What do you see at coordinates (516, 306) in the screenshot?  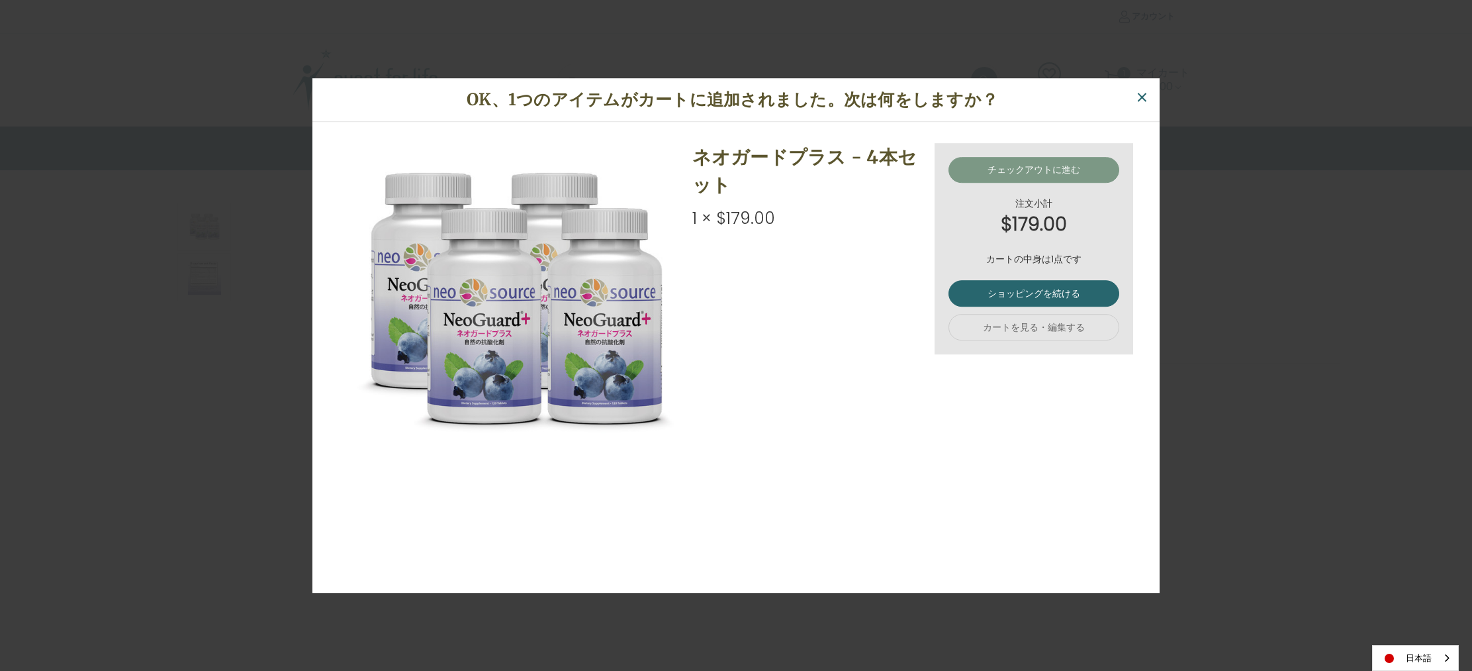 I see `img: ネオガードプラス - 4本セット` at bounding box center [516, 306].